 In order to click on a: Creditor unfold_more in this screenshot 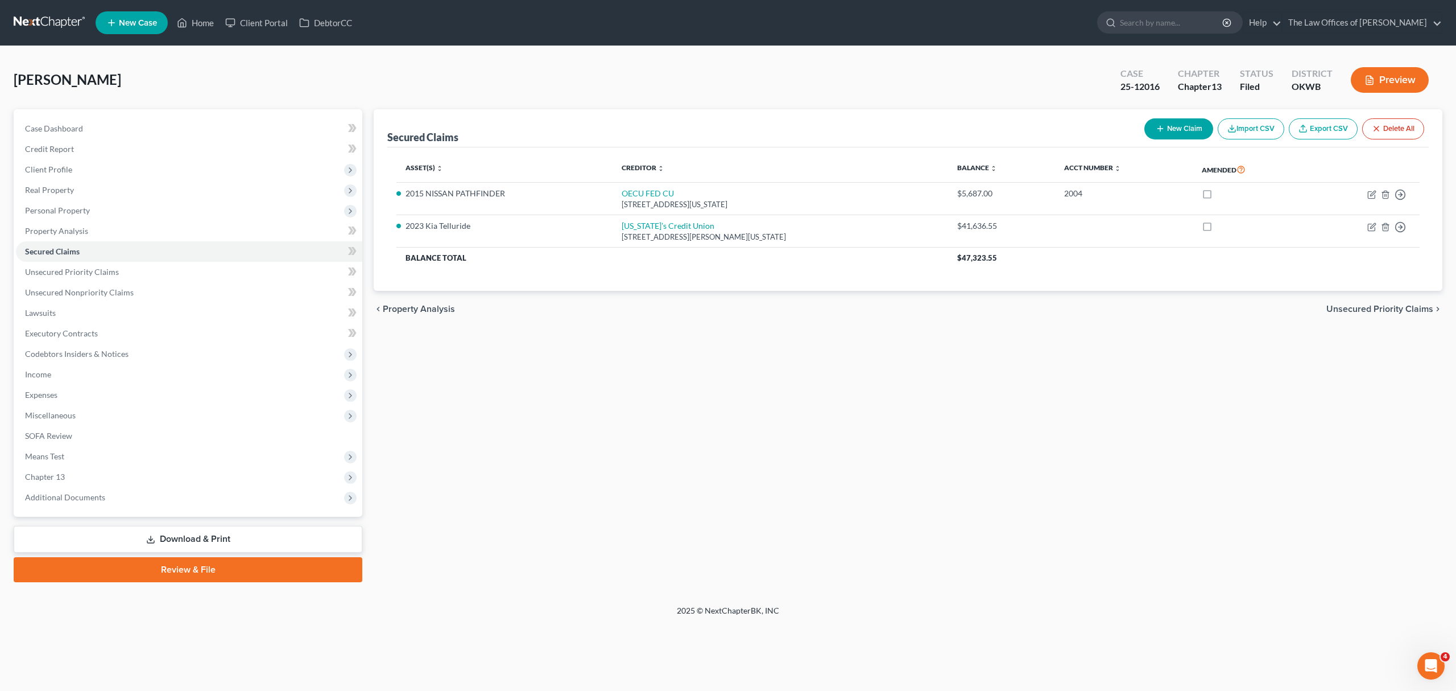, I will do `click(643, 167)`.